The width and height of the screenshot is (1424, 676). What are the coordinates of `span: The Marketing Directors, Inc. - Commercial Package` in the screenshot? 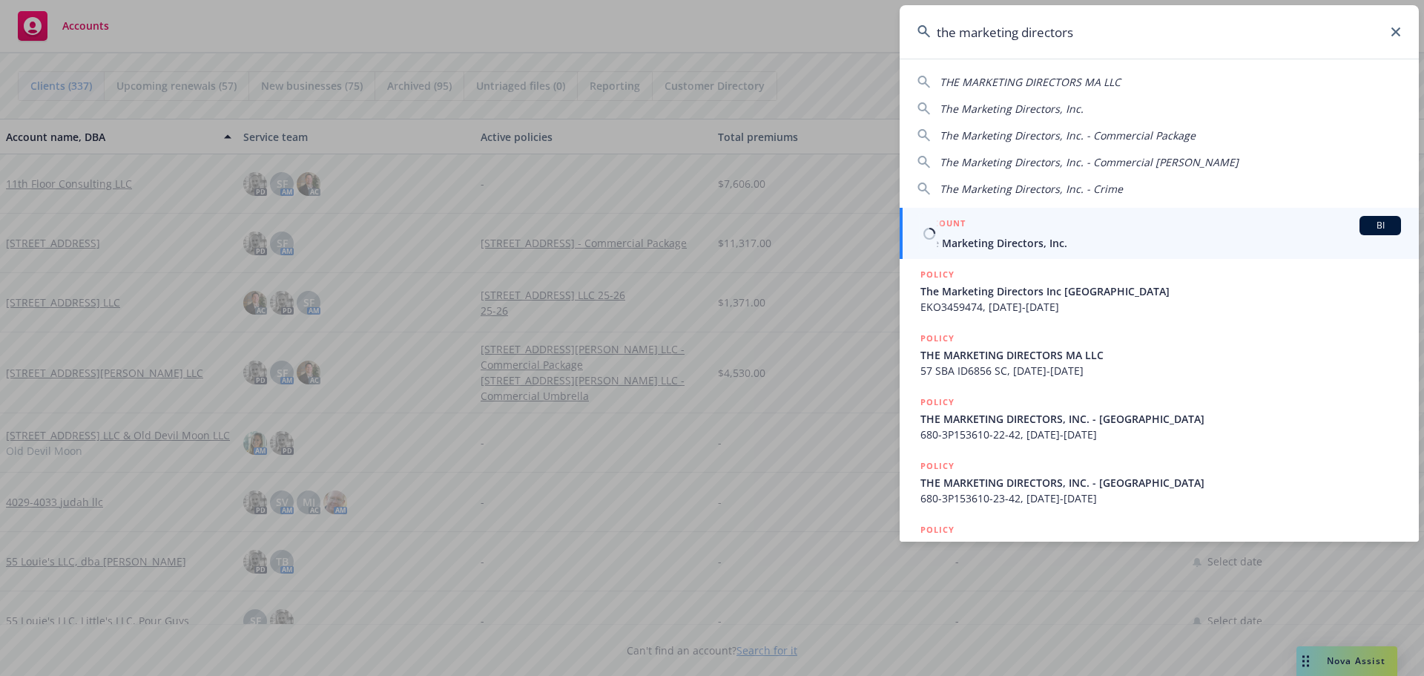 It's located at (1067, 135).